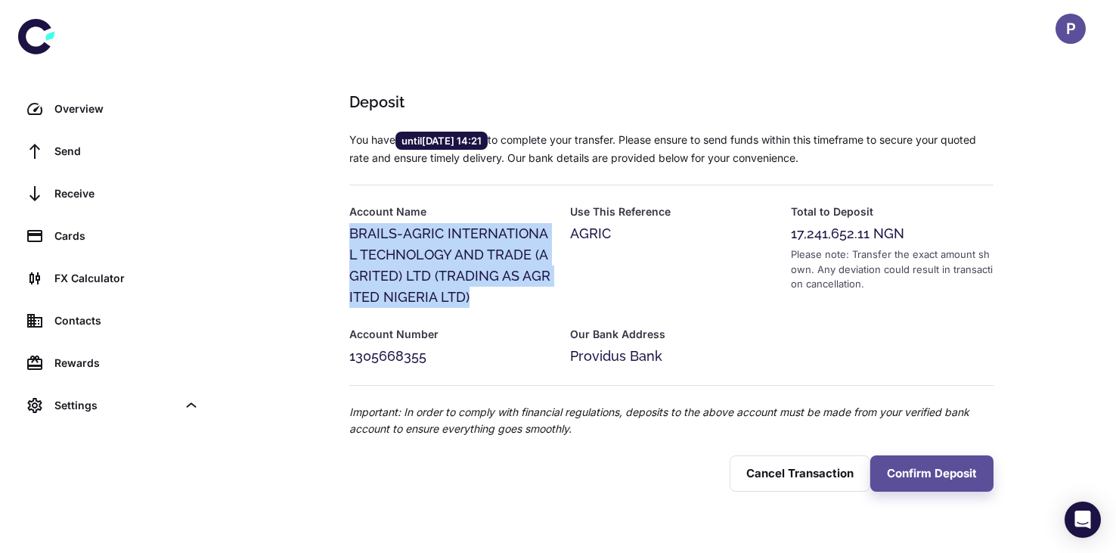 The height and width of the screenshot is (553, 1116). What do you see at coordinates (451, 356) in the screenshot?
I see `div: 1305668355` at bounding box center [451, 356].